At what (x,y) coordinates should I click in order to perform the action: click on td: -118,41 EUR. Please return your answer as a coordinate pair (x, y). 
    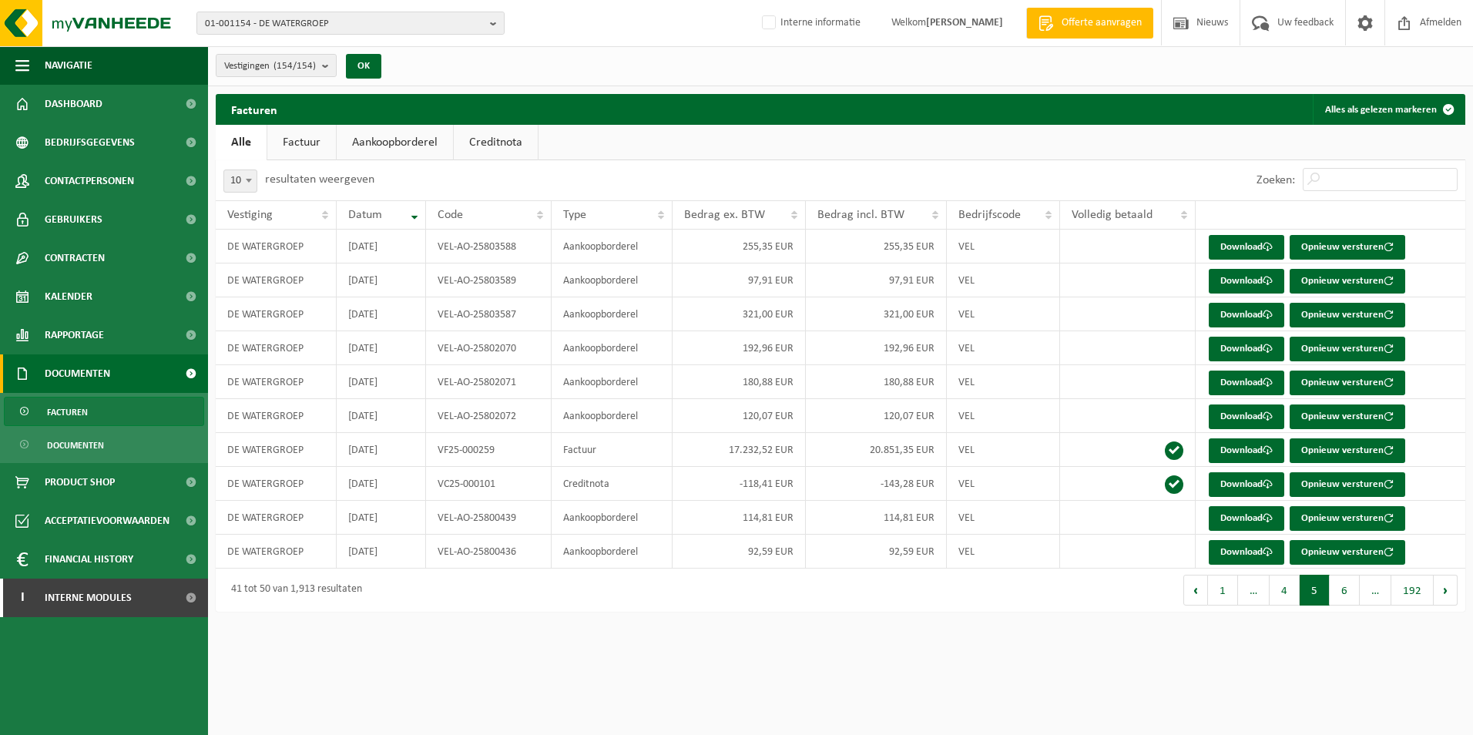
    Looking at the image, I should click on (739, 484).